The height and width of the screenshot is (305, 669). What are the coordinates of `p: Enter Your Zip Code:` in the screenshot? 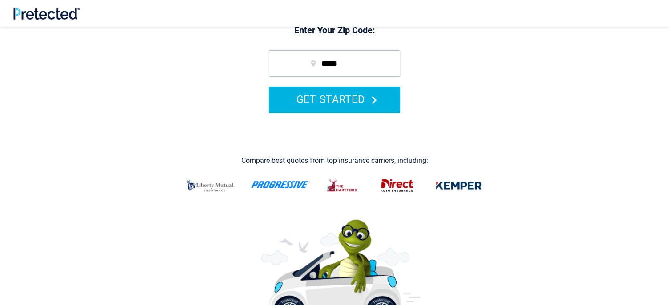 It's located at (334, 31).